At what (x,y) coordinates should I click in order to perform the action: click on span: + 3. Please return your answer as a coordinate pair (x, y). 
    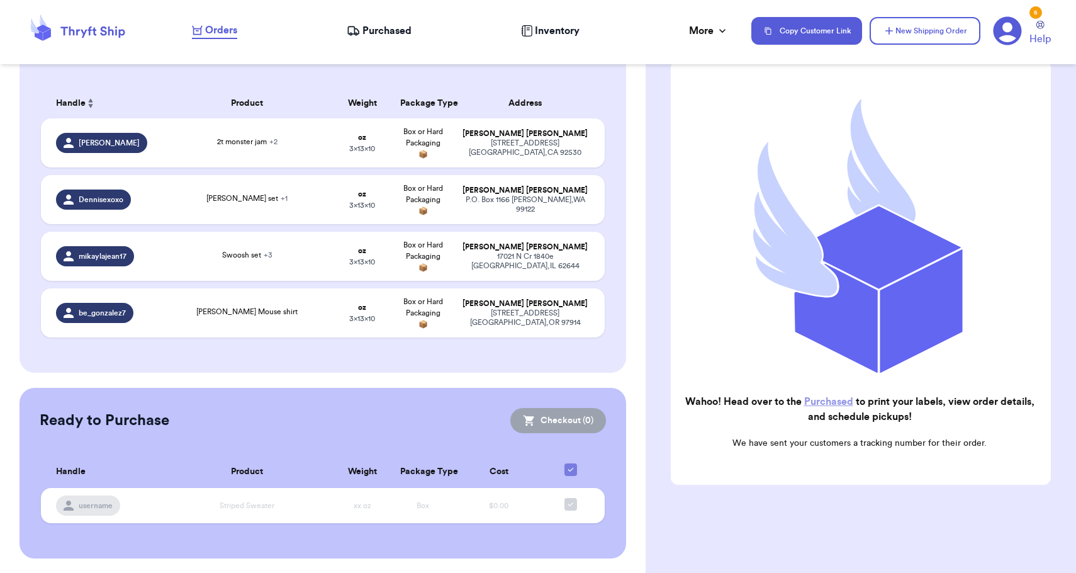
    Looking at the image, I should click on (268, 255).